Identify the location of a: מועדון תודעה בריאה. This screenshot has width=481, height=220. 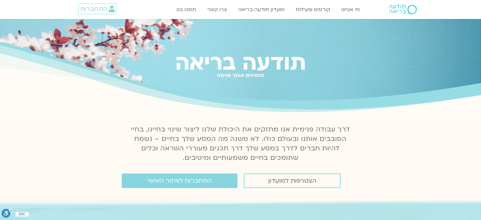
(261, 9).